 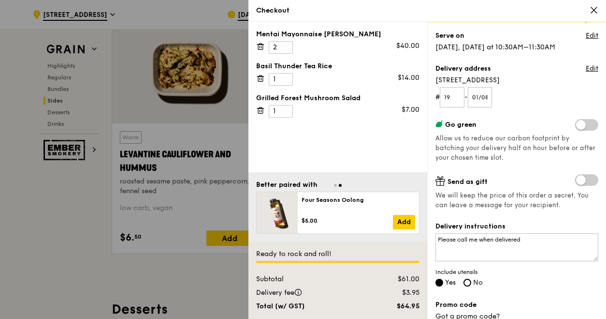 I want to click on div: Four Seasons Oolong, so click(x=358, y=200).